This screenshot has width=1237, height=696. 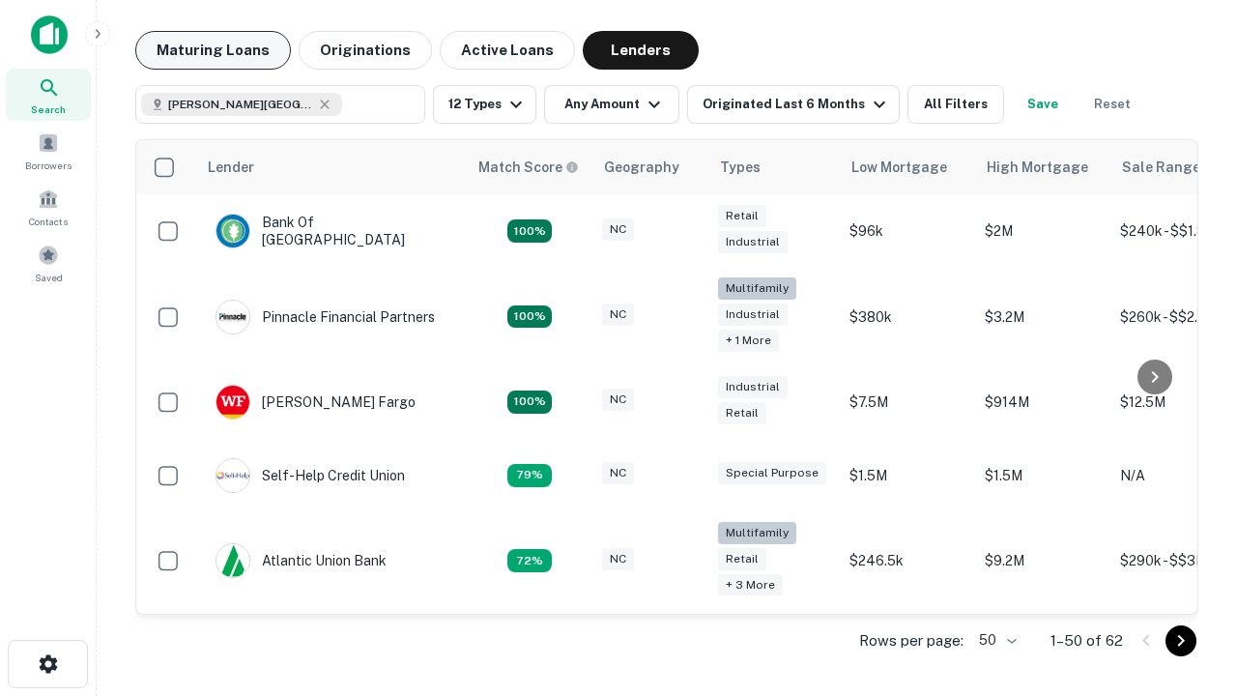 What do you see at coordinates (1181, 641) in the screenshot?
I see `button: Go to next page` at bounding box center [1181, 641].